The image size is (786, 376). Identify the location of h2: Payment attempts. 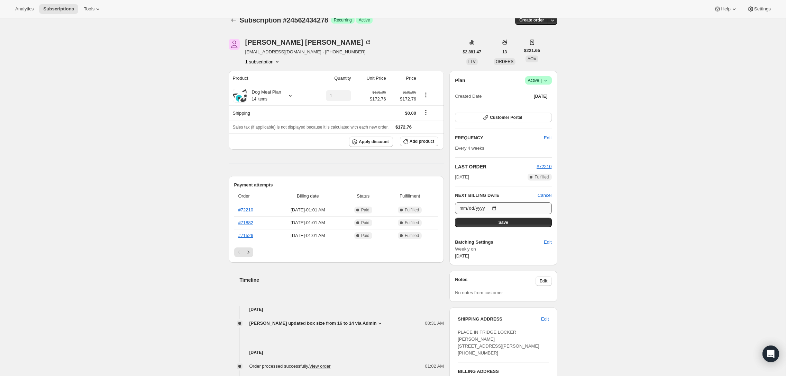
(336, 185).